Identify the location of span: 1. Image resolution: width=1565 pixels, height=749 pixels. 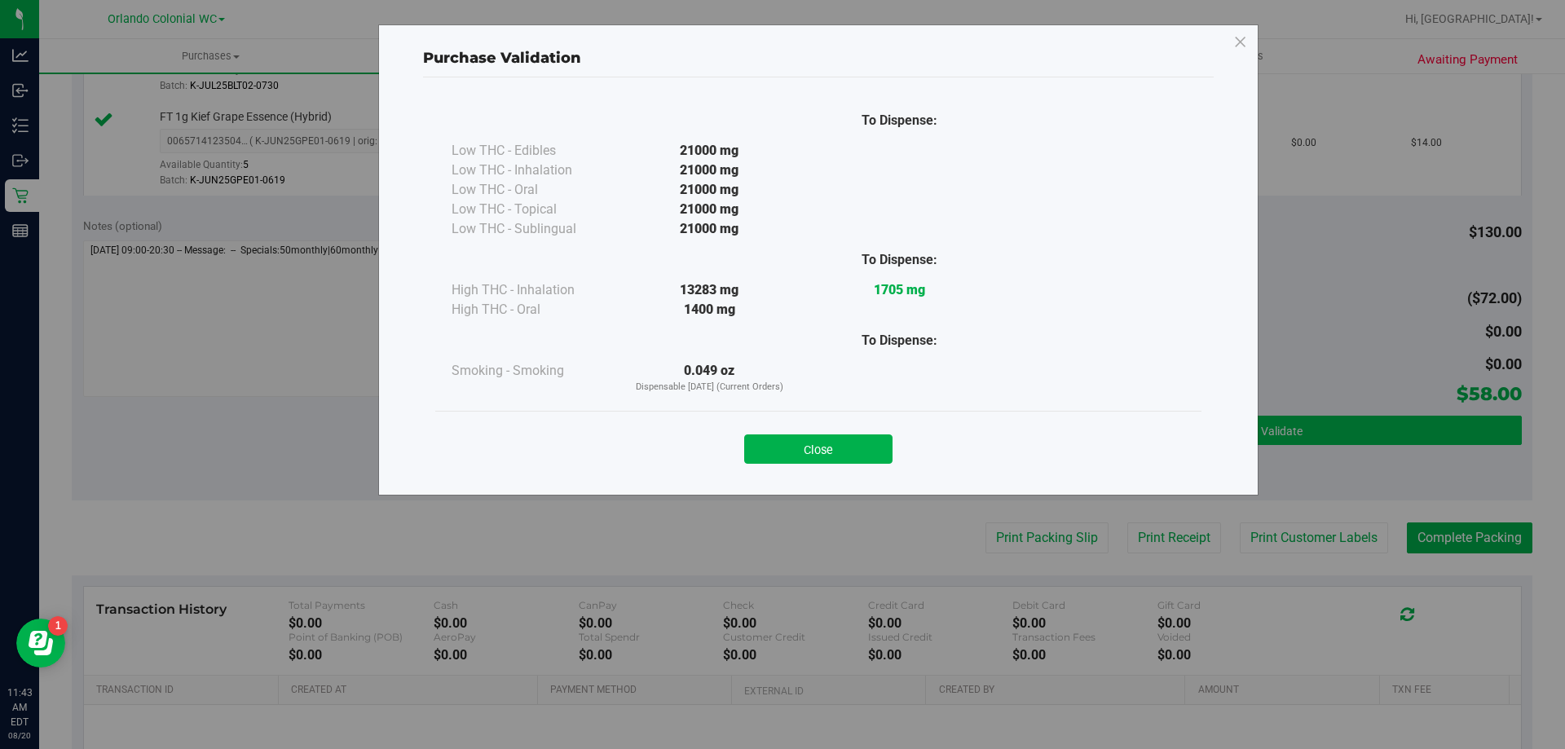
(10, 9).